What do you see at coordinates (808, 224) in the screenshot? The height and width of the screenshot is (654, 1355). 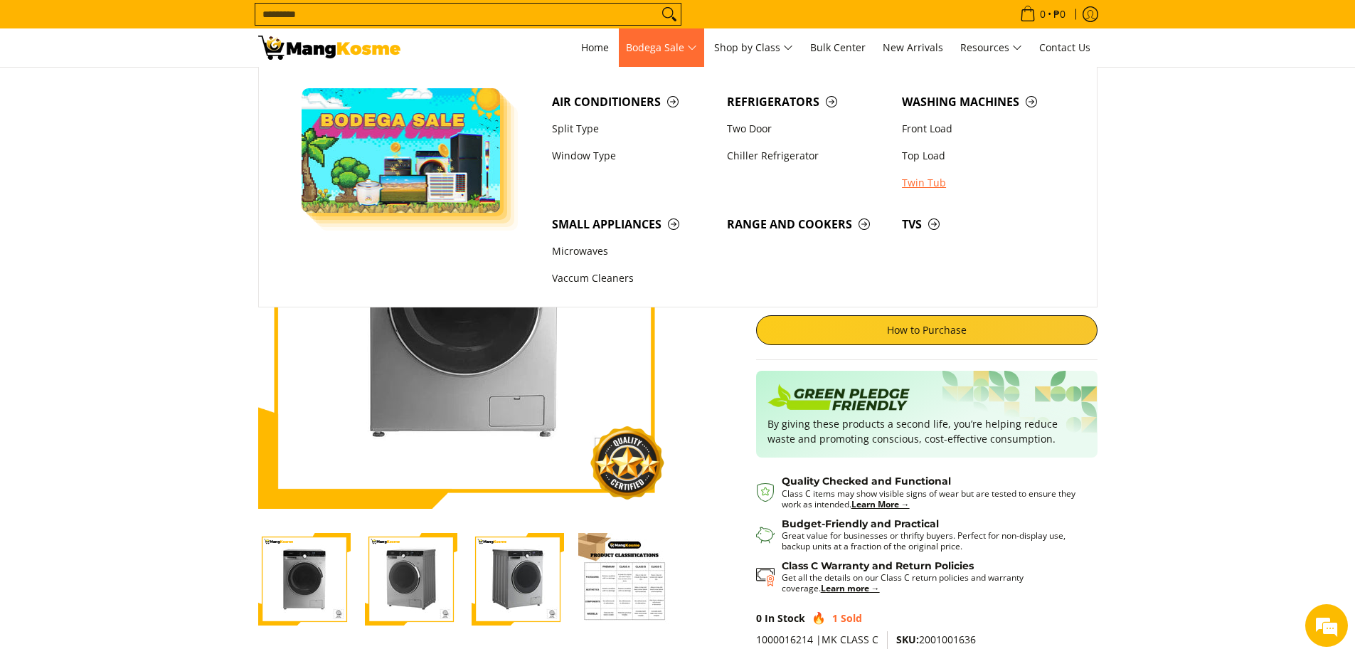 I see `span: Range and Cookers` at bounding box center [808, 224].